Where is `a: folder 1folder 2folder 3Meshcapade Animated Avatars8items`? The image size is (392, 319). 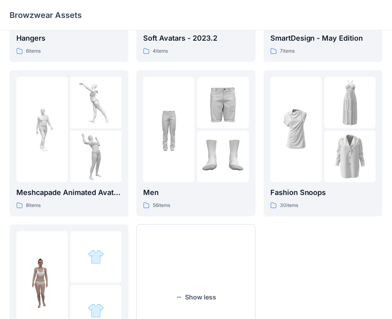
a: folder 1folder 2folder 3Meshcapade Animated Avatars8items is located at coordinates (69, 143).